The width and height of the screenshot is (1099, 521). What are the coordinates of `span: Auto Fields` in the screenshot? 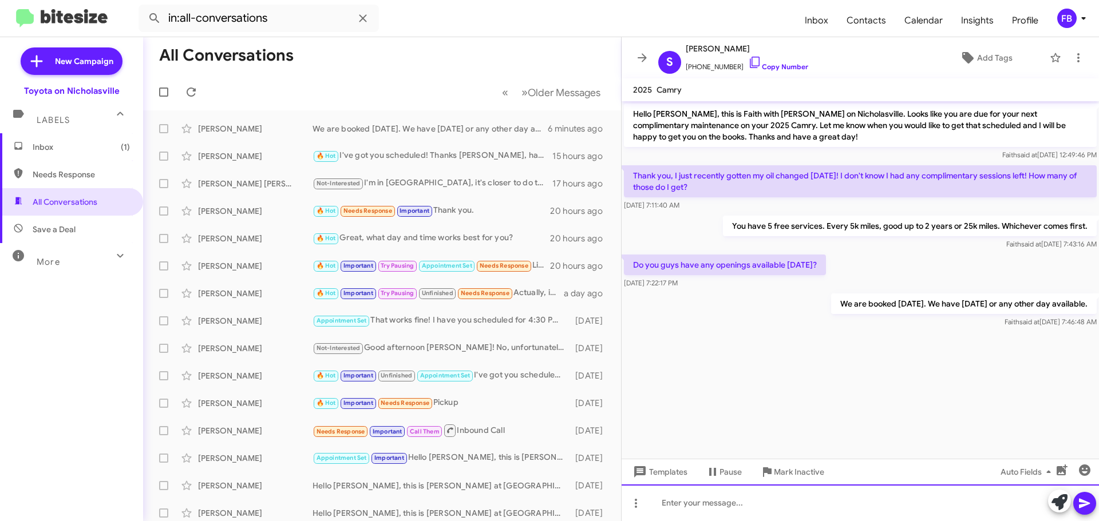 It's located at (1028, 472).